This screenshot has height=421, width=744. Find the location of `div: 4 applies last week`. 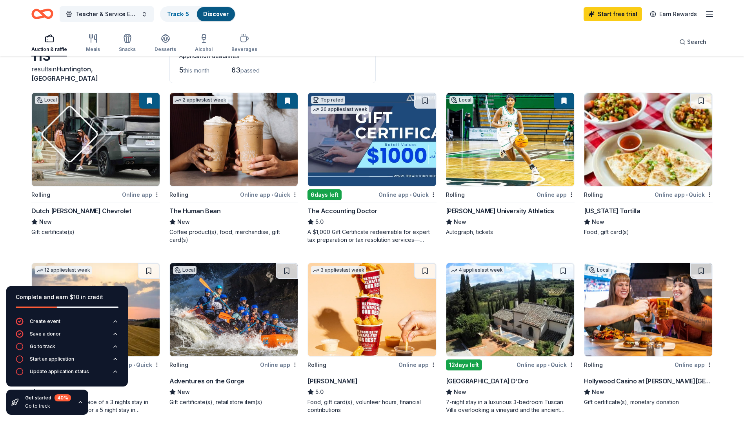

div: 4 applies last week is located at coordinates (477, 270).